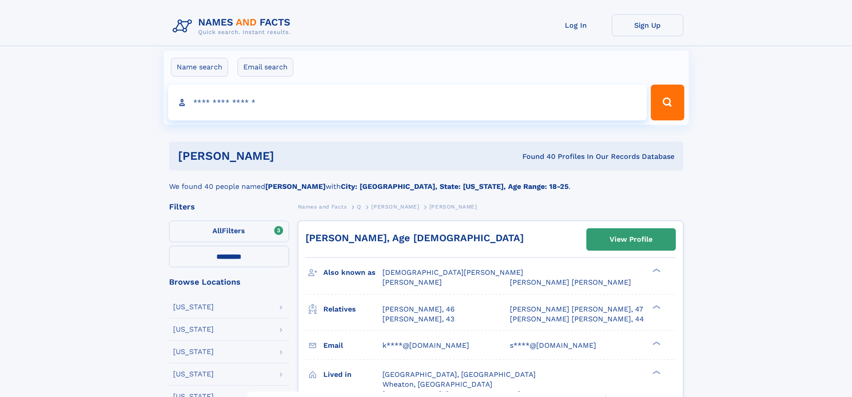 Image resolution: width=852 pixels, height=397 pixels. I want to click on img: Logo Names and Facts, so click(233, 26).